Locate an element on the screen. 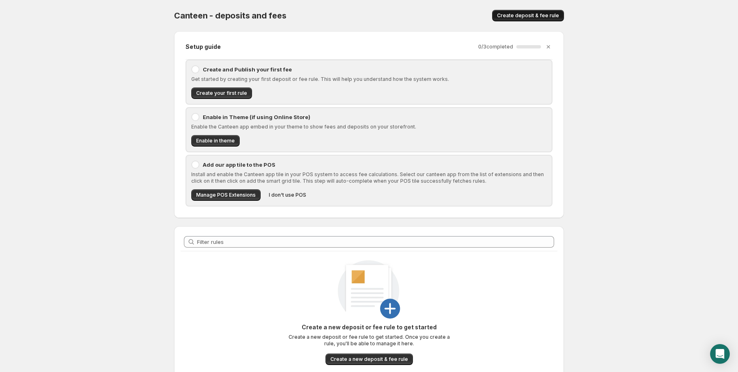  button: Dismiss setup guide is located at coordinates (548, 47).